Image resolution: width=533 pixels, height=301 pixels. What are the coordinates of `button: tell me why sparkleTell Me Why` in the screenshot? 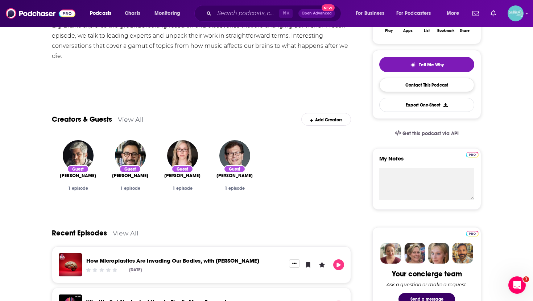 It's located at (426, 64).